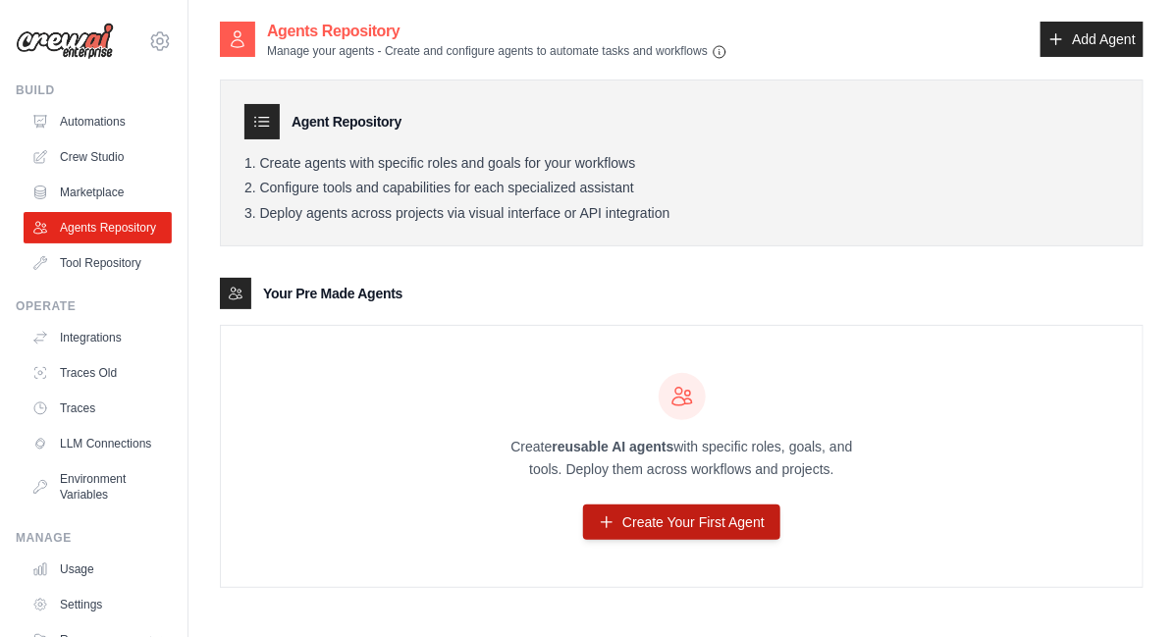  I want to click on li: Deploy agents across projects via visual interface or API integration, so click(681, 214).